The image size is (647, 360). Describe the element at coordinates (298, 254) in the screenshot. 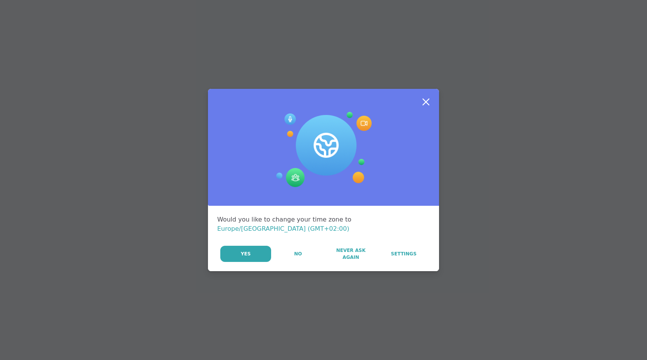

I see `button: No` at that location.